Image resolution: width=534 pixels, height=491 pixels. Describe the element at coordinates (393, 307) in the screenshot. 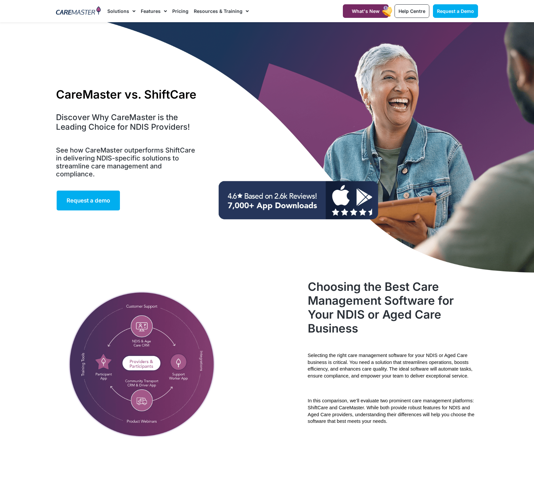

I see `h2: Choosing the Best Care Management Software for Your NDIS or Aged Care Business` at that location.